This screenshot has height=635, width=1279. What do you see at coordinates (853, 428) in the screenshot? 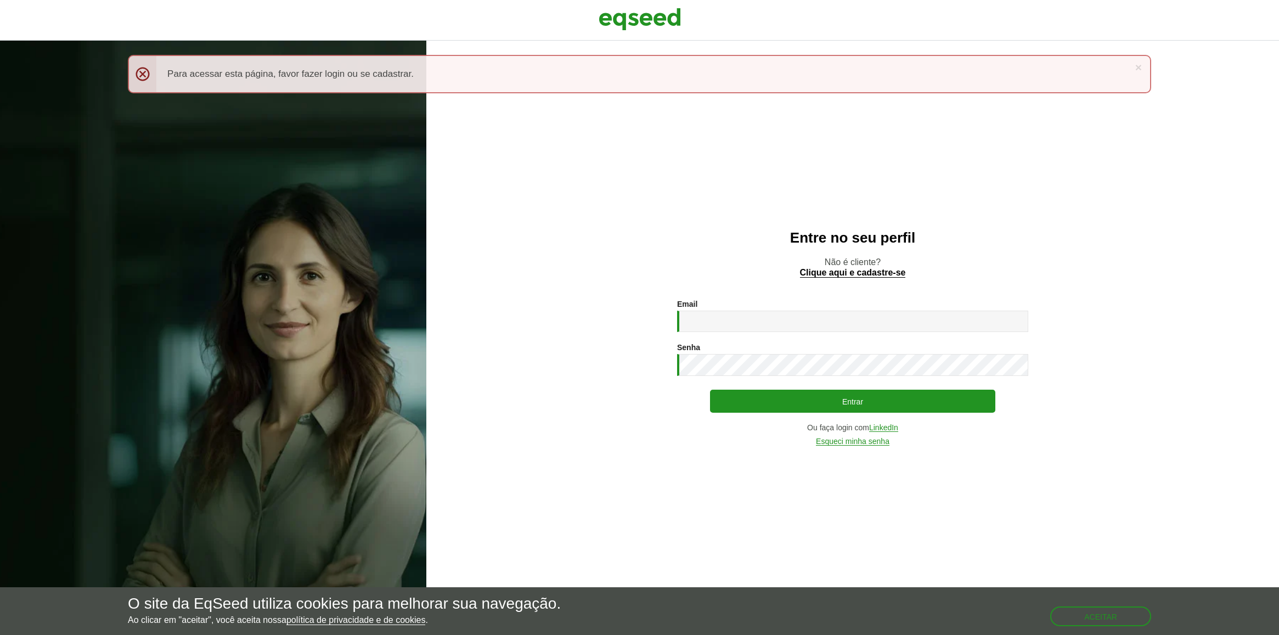
I see `div: Ou faça login com` at bounding box center [853, 428].